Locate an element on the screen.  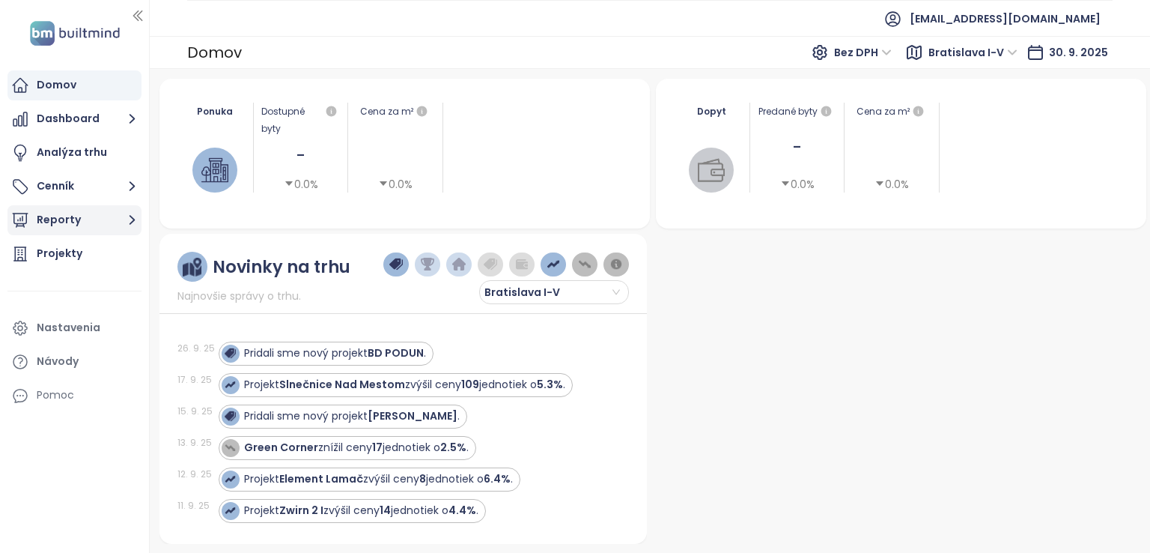
div: Návody is located at coordinates (58, 361).